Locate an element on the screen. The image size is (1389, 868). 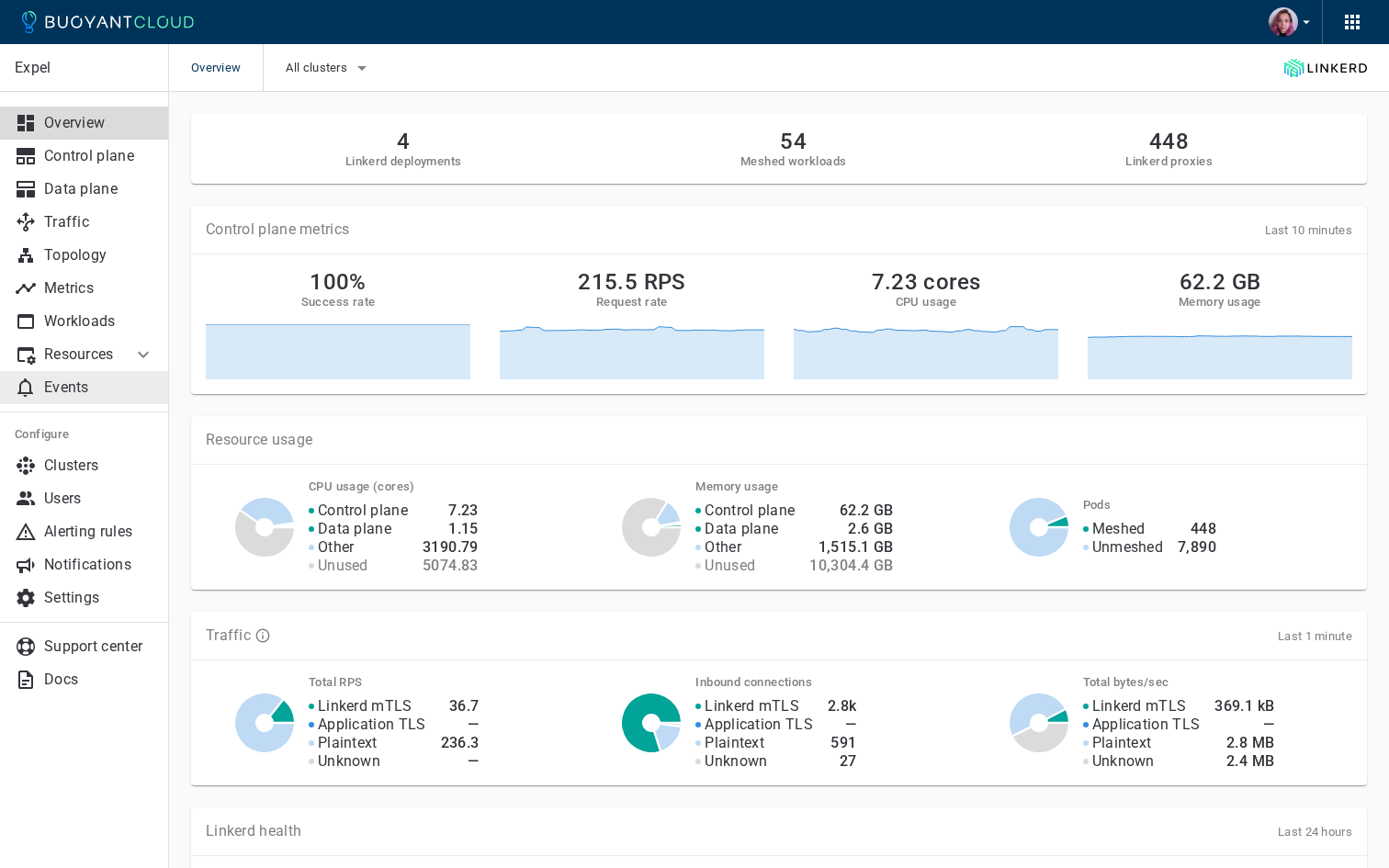
p: Support center is located at coordinates (99, 646).